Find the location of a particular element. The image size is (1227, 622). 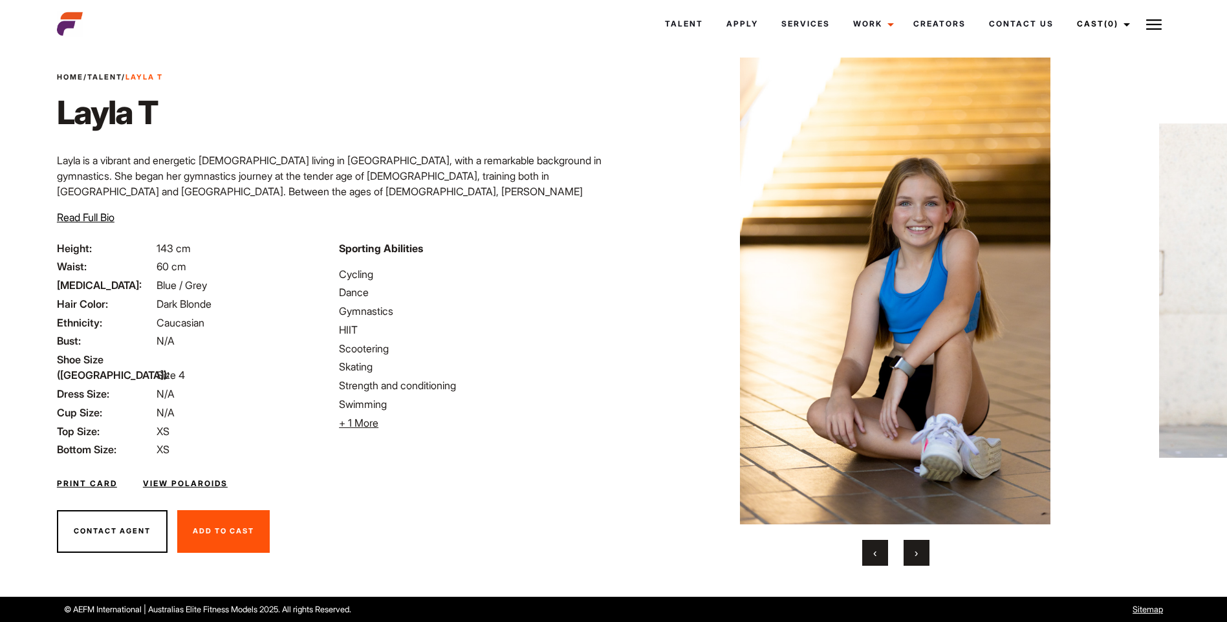

span: Top Size: is located at coordinates (105, 431).